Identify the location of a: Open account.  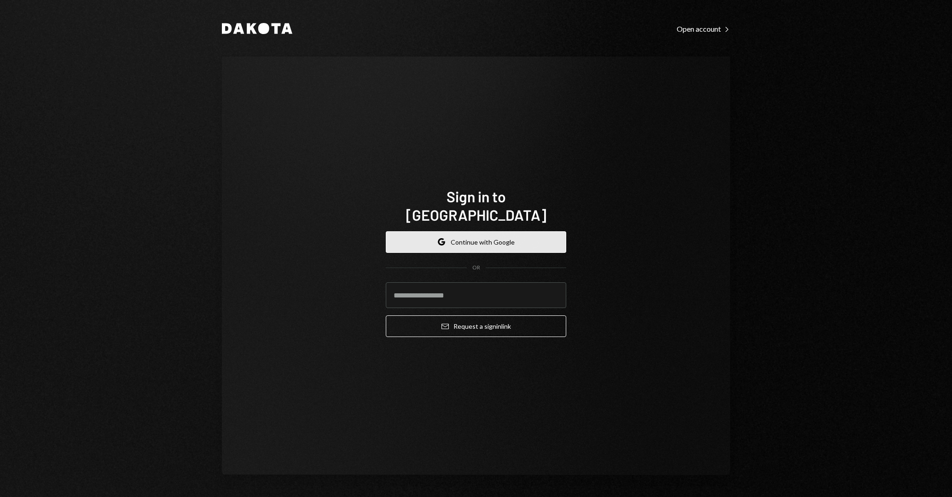
(703, 29).